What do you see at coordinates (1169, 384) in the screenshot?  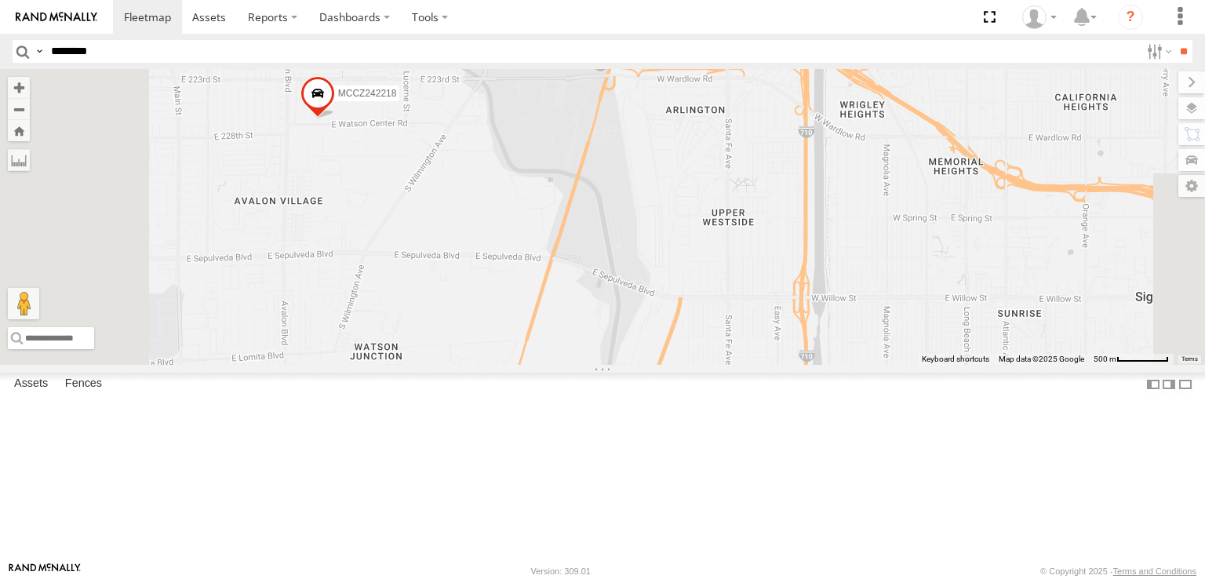 I see `label: Dock Summary Table to the Right` at bounding box center [1169, 384].